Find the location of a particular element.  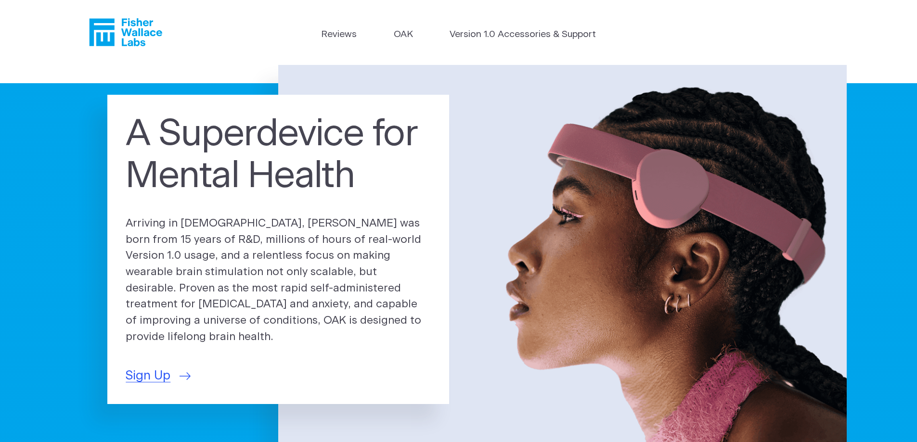

a: Reviews is located at coordinates (339, 35).